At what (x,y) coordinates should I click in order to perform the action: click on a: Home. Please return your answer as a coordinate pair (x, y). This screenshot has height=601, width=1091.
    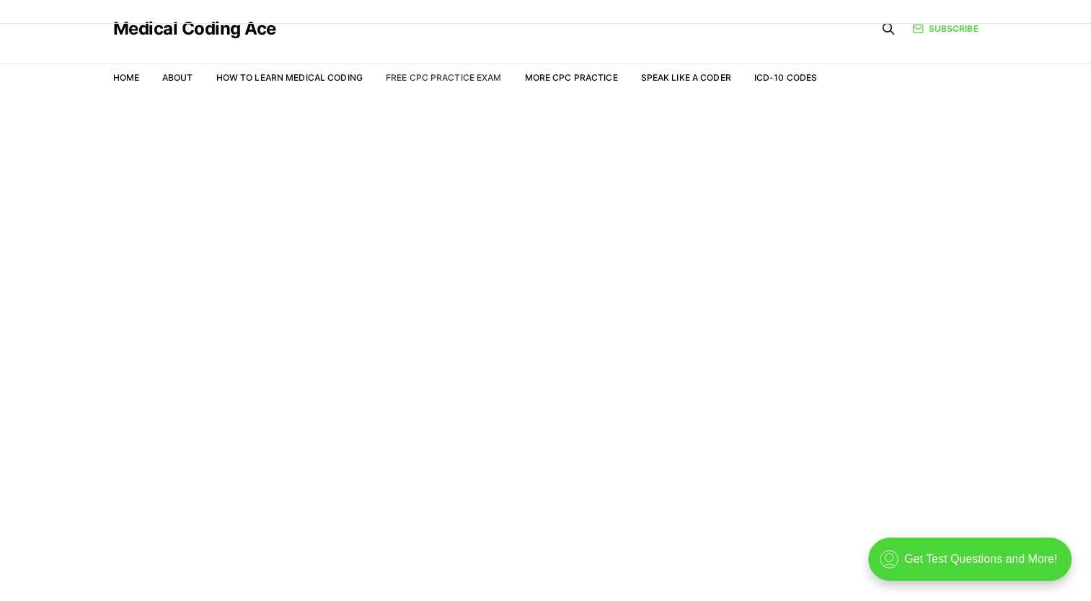
    Looking at the image, I should click on (126, 77).